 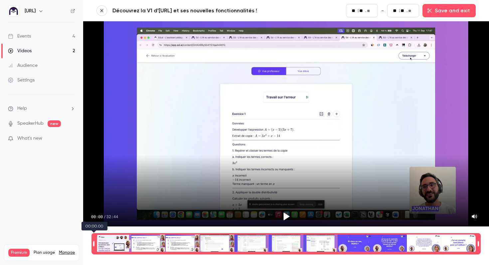 What do you see at coordinates (97, 216) in the screenshot?
I see `span: 00:00` at bounding box center [97, 216].